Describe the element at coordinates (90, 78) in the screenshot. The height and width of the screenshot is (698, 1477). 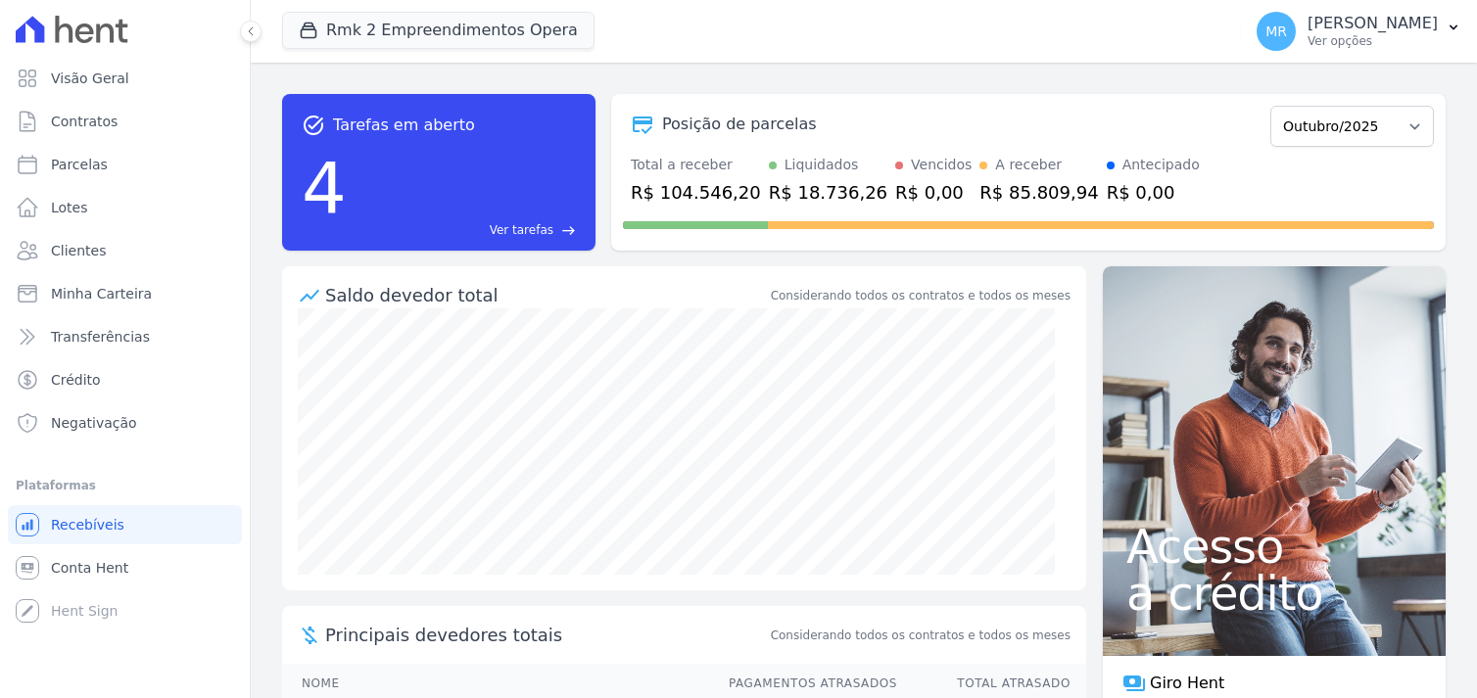
I see `span: Visão Geral` at that location.